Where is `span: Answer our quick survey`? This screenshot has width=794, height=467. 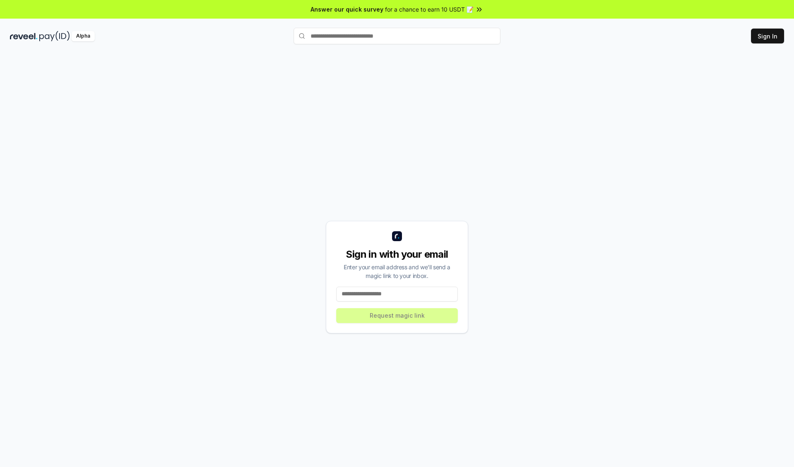
span: Answer our quick survey is located at coordinates (347, 9).